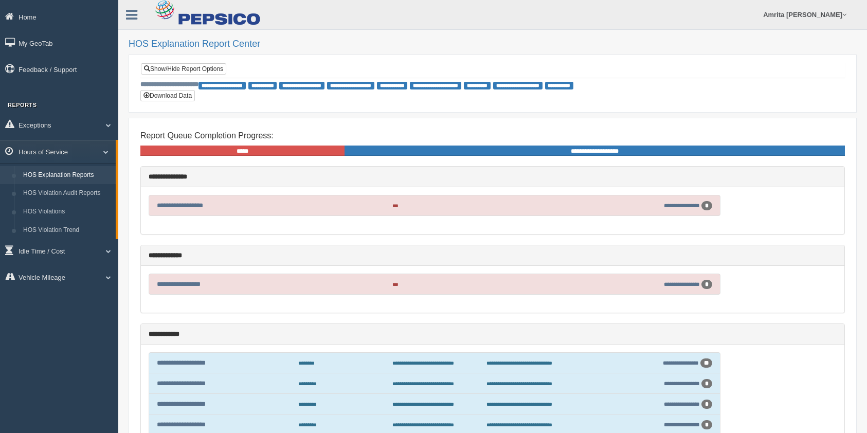 This screenshot has height=433, width=867. Describe the element at coordinates (67, 193) in the screenshot. I see `a: HOS Violation Audit Reports` at that location.